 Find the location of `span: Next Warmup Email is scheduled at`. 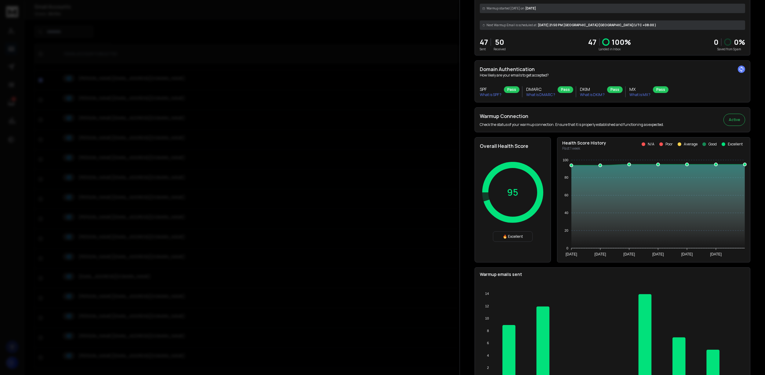

span: Next Warmup Email is scheduled at is located at coordinates (511, 25).